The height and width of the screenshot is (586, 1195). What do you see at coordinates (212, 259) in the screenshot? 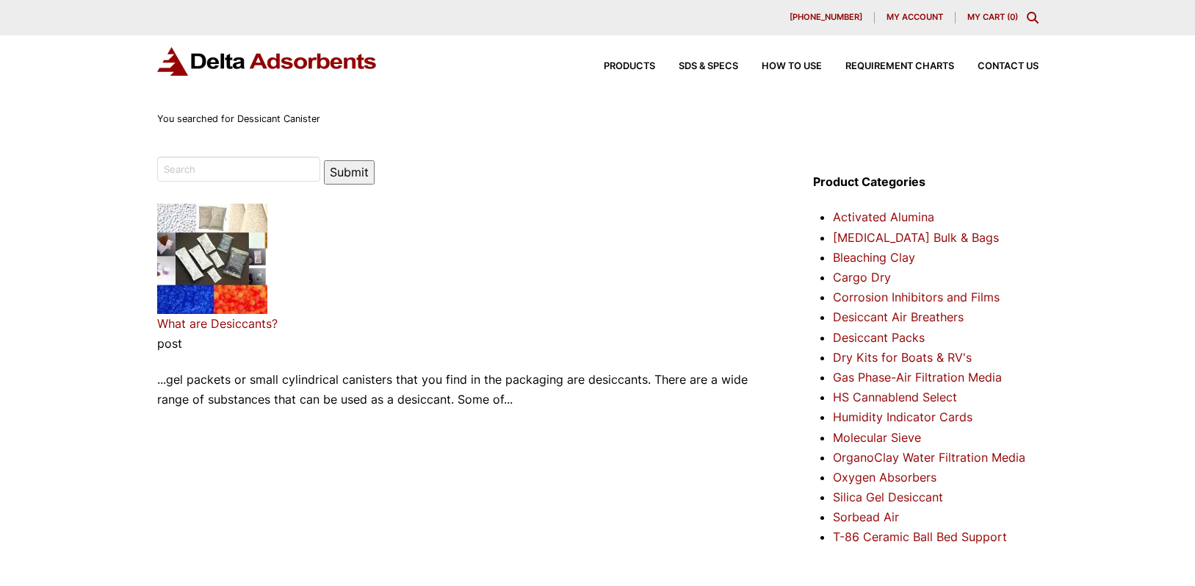
I see `img: Desiccants` at bounding box center [212, 259].